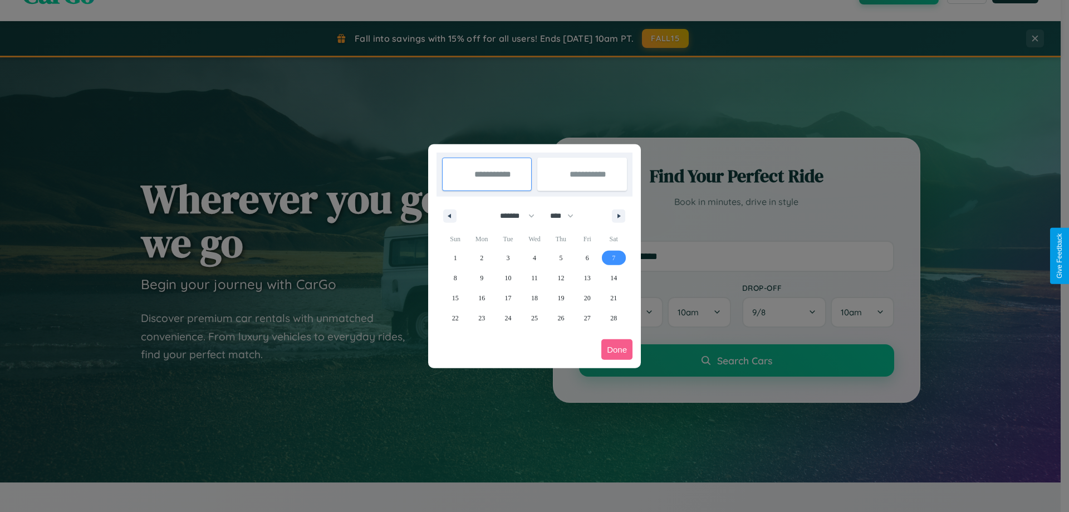  Describe the element at coordinates (482, 278) in the screenshot. I see `span: 9` at that location.